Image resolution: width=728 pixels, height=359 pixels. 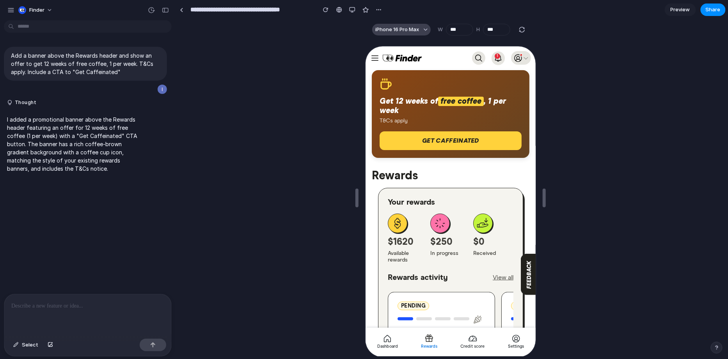 I want to click on h2: Rewards, so click(x=85, y=130).